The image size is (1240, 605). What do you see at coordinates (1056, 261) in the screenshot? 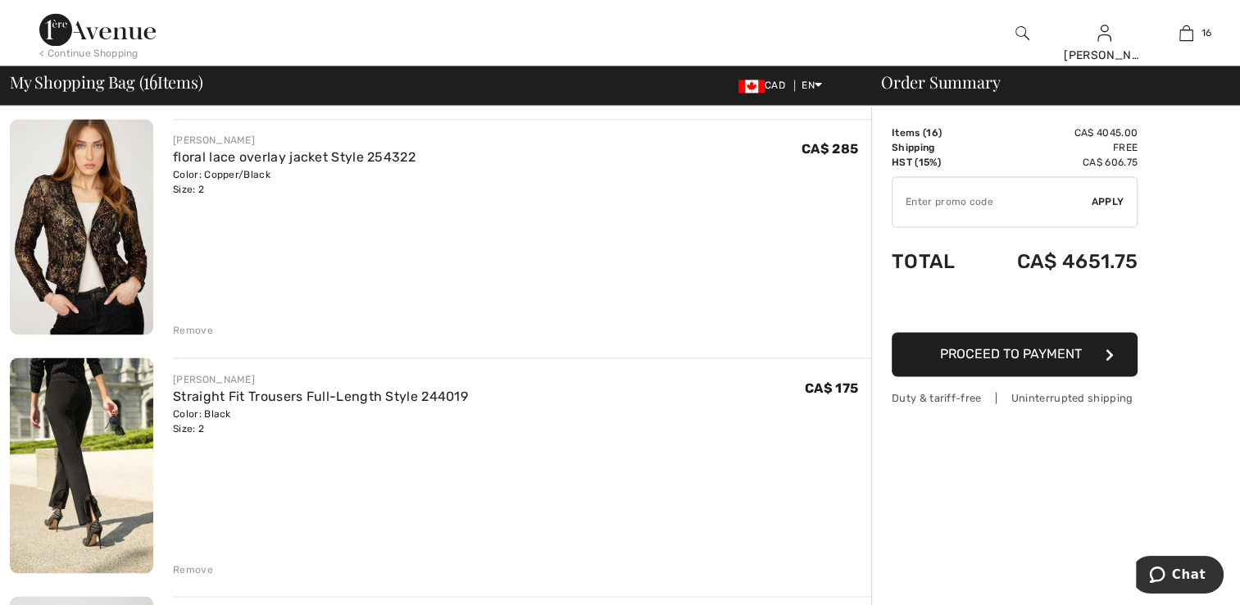
I see `td: CA$ 4651.75` at bounding box center [1056, 261].